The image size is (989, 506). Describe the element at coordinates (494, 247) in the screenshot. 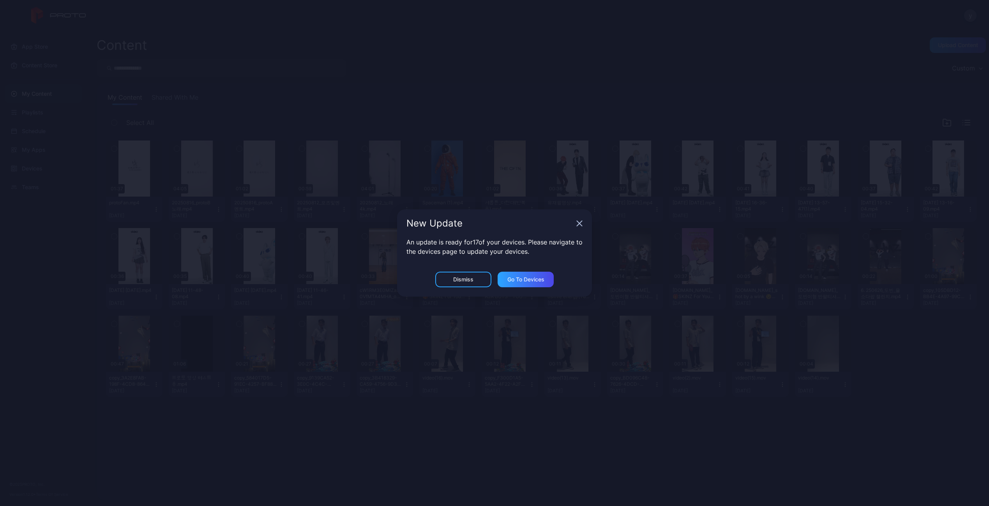

I see `p: An update is ready for 17 of your devices. Please navigate to the devices page to update your dev...` at that location.